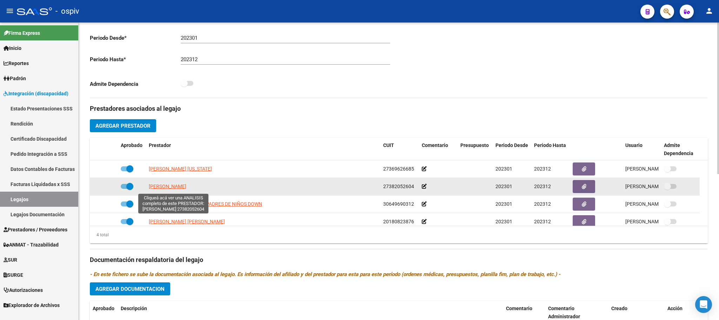  Describe the element at coordinates (642, 149) in the screenshot. I see `datatable-header-cell: Usuario` at that location.